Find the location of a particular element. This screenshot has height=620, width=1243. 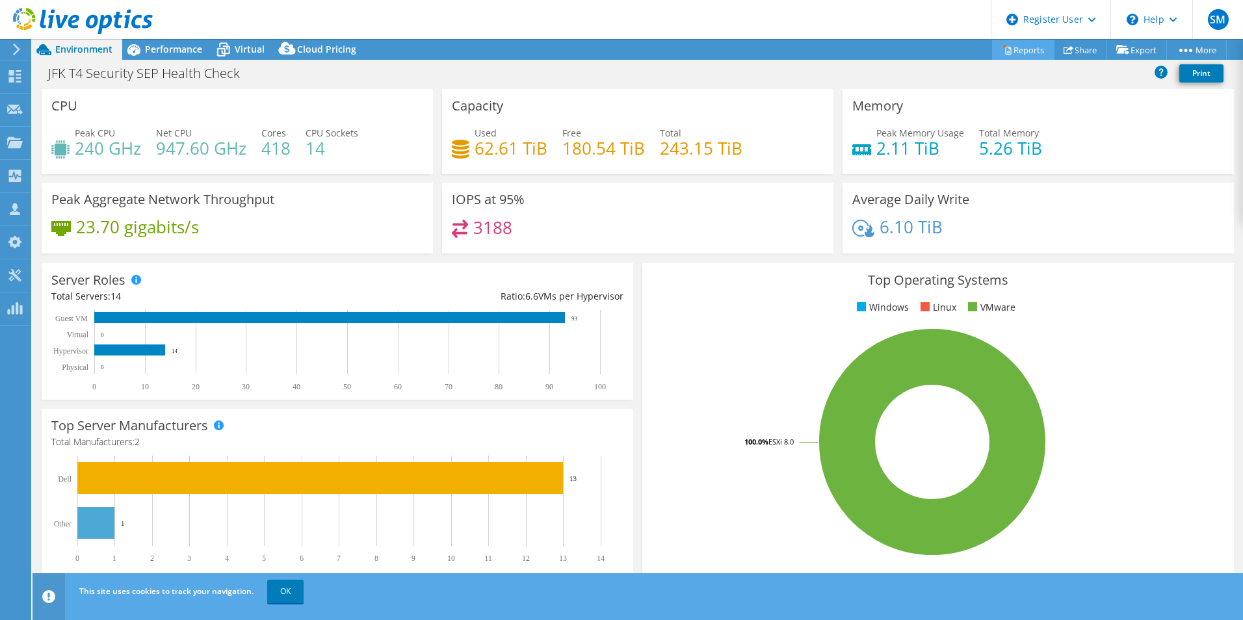

li: VMware is located at coordinates (990, 307).